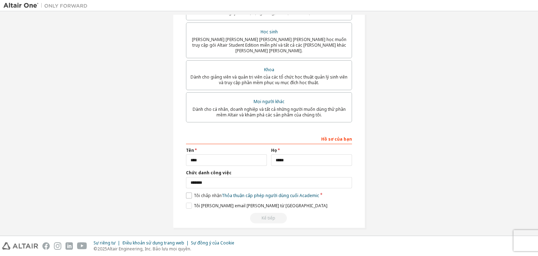  I want to click on font: Altair Engineering, Inc. Bảo lưu mọi quyền., so click(149, 248).